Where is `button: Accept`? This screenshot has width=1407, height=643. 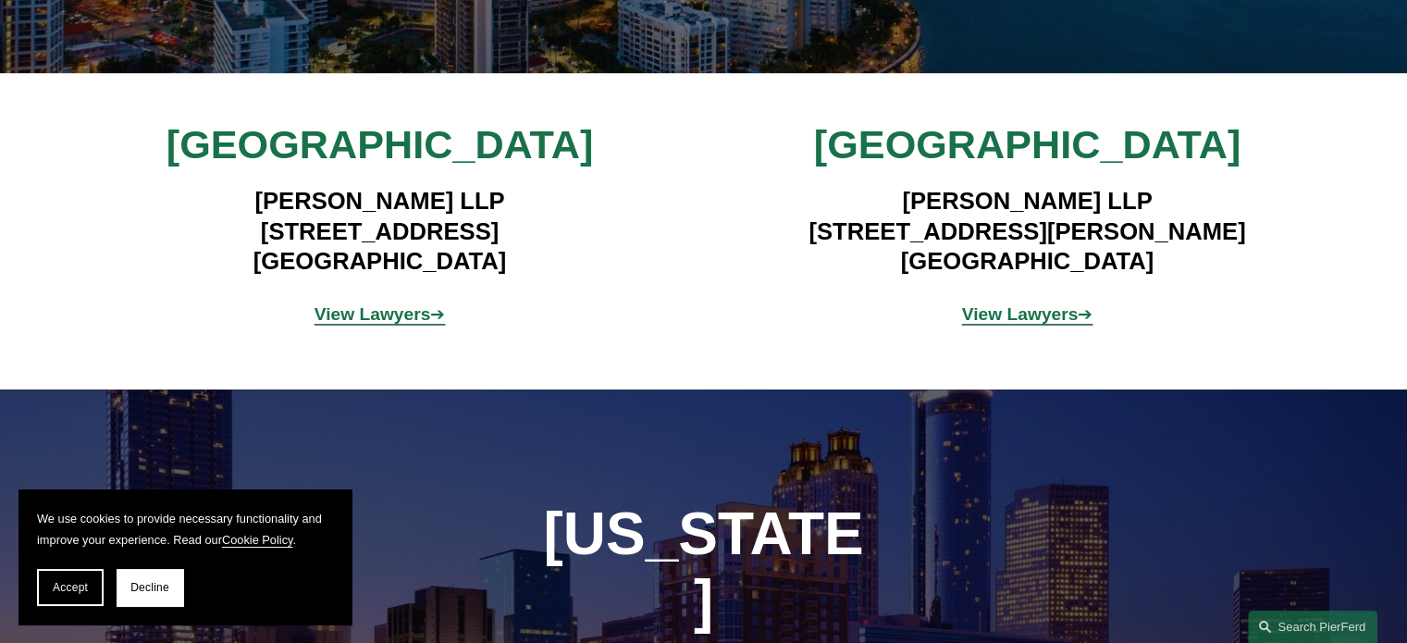
button: Accept is located at coordinates (70, 587).